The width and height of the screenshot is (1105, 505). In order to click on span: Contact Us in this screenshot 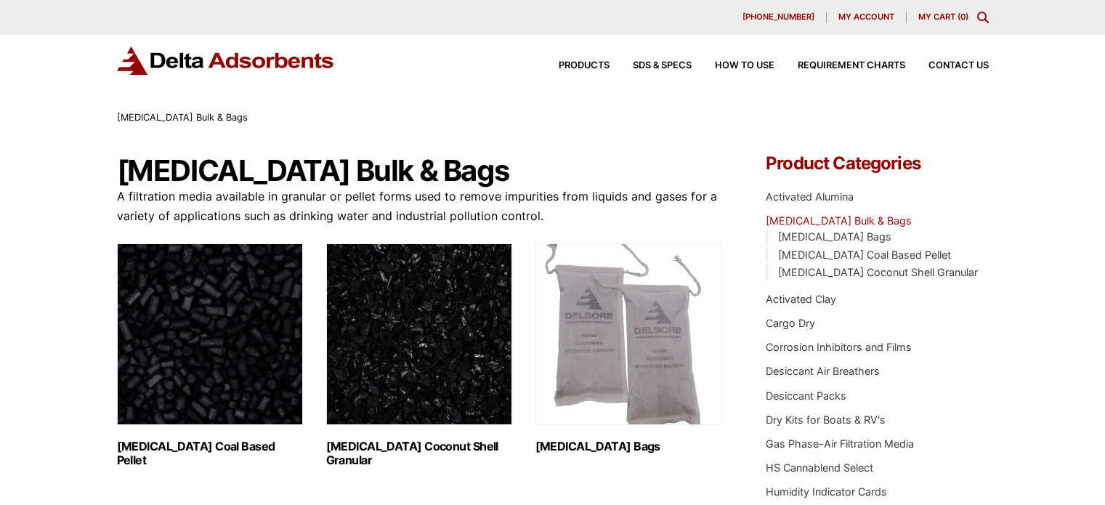, I will do `click(958, 65)`.